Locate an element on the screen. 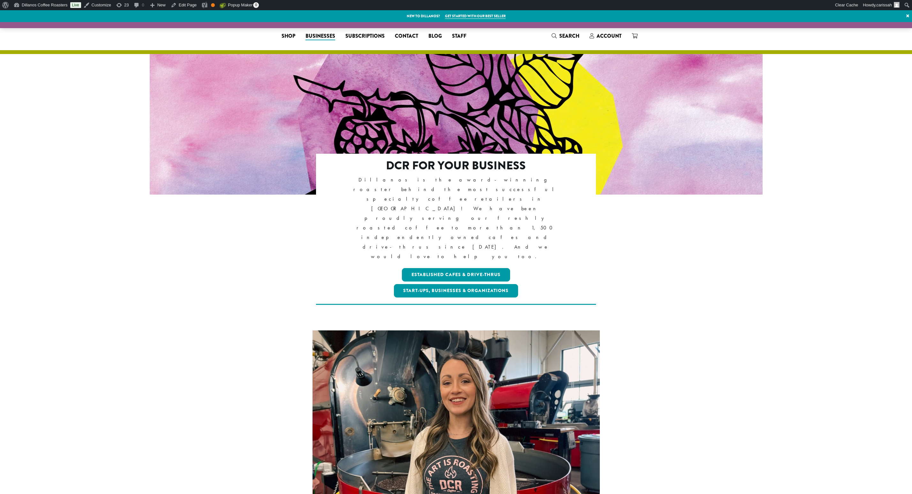 The image size is (912, 494). a: Search is located at coordinates (565, 36).